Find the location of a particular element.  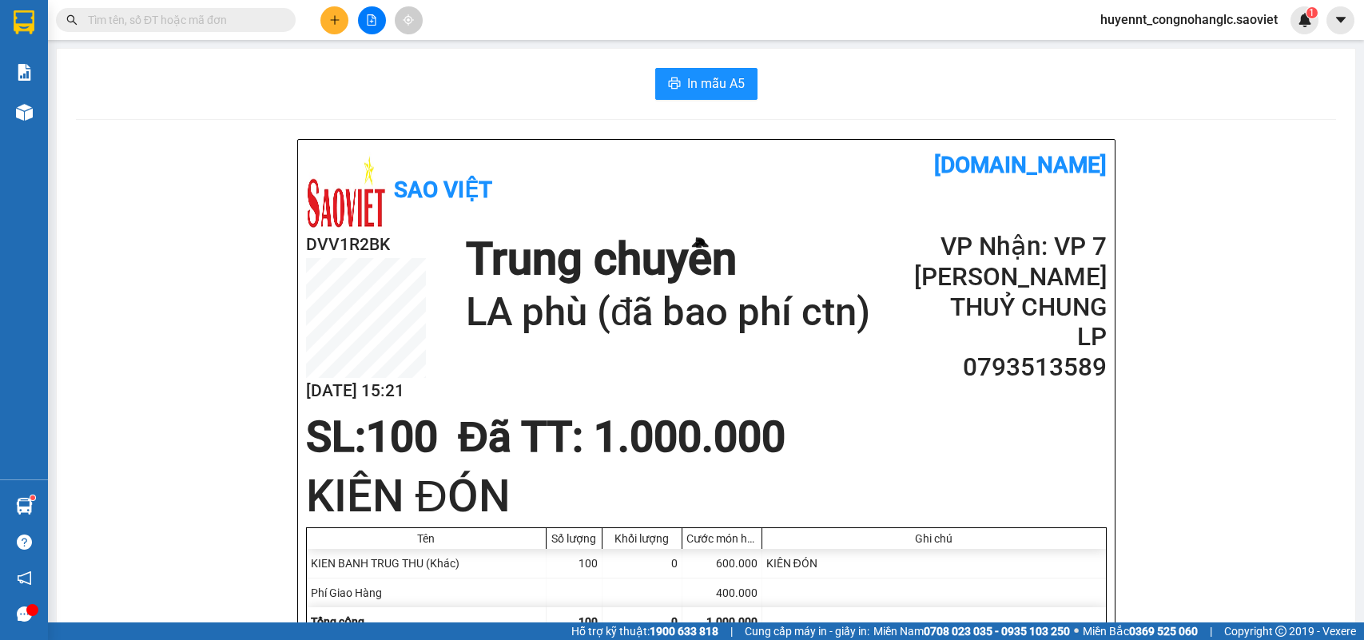

strong: 0369 525 060 is located at coordinates (1164, 631).